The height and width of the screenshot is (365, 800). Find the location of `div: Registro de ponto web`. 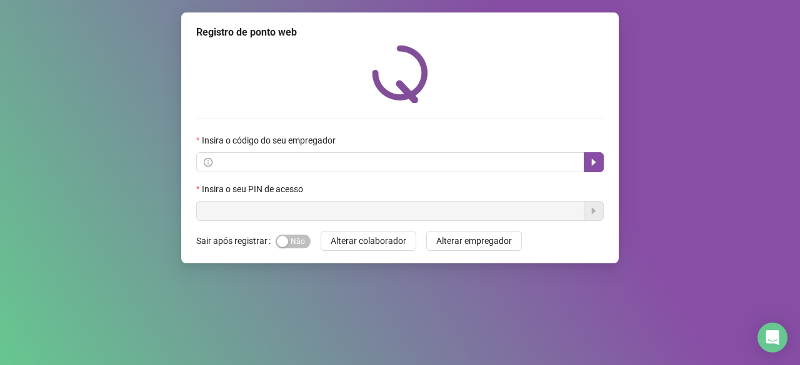

div: Registro de ponto web is located at coordinates (400, 32).